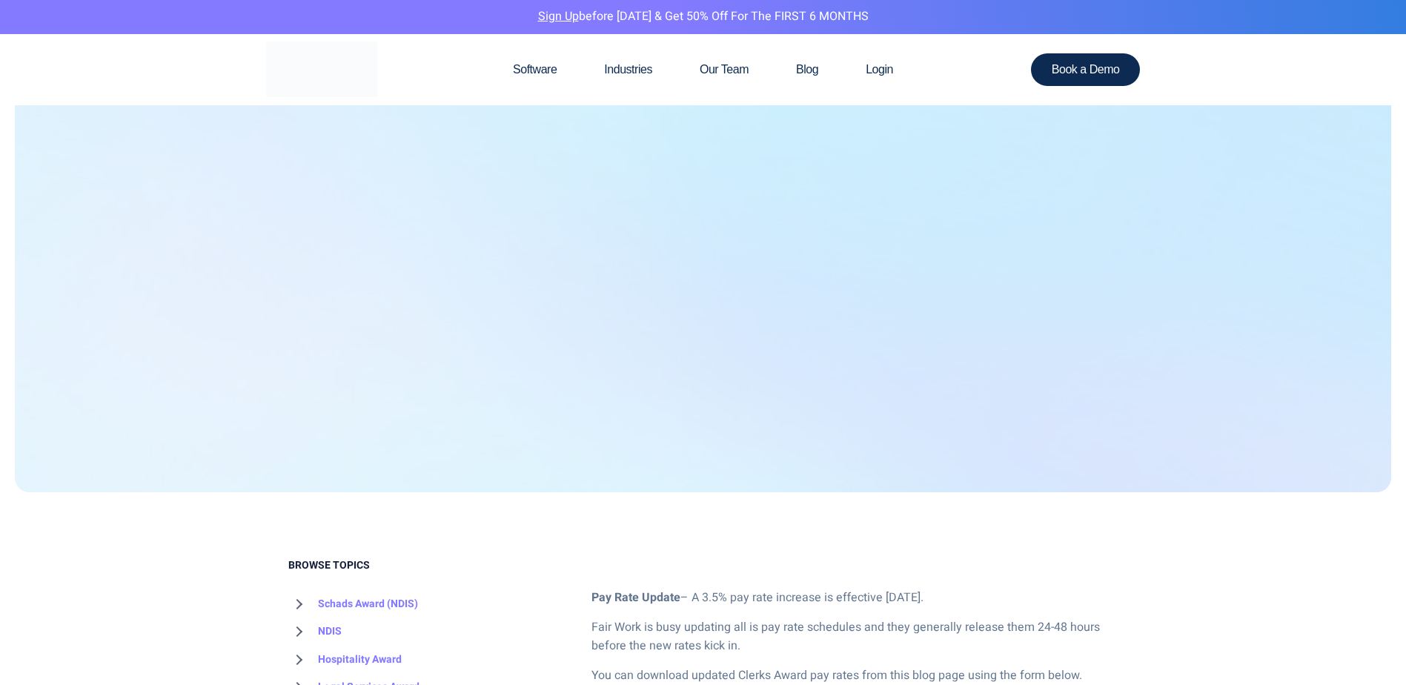 This screenshot has height=685, width=1406. I want to click on a: Hospitality Award, so click(345, 660).